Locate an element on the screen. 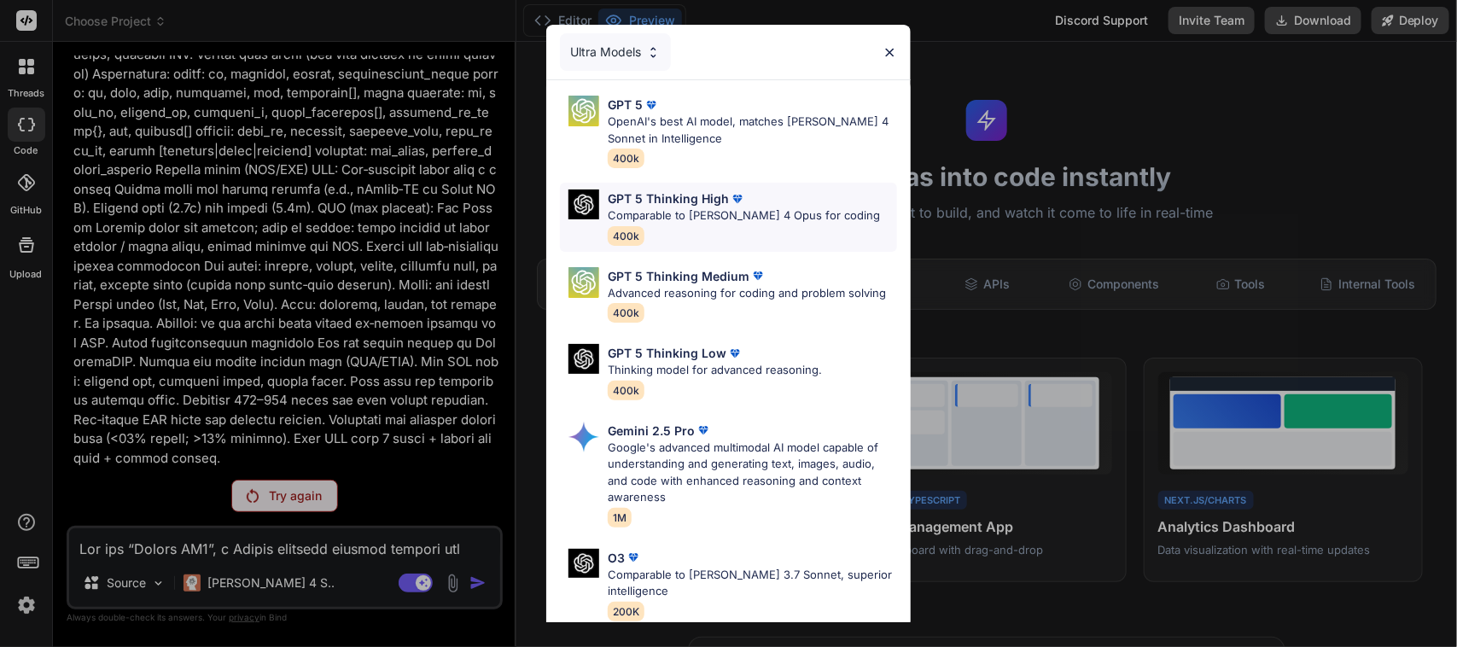  img: close is located at coordinates (890, 52).